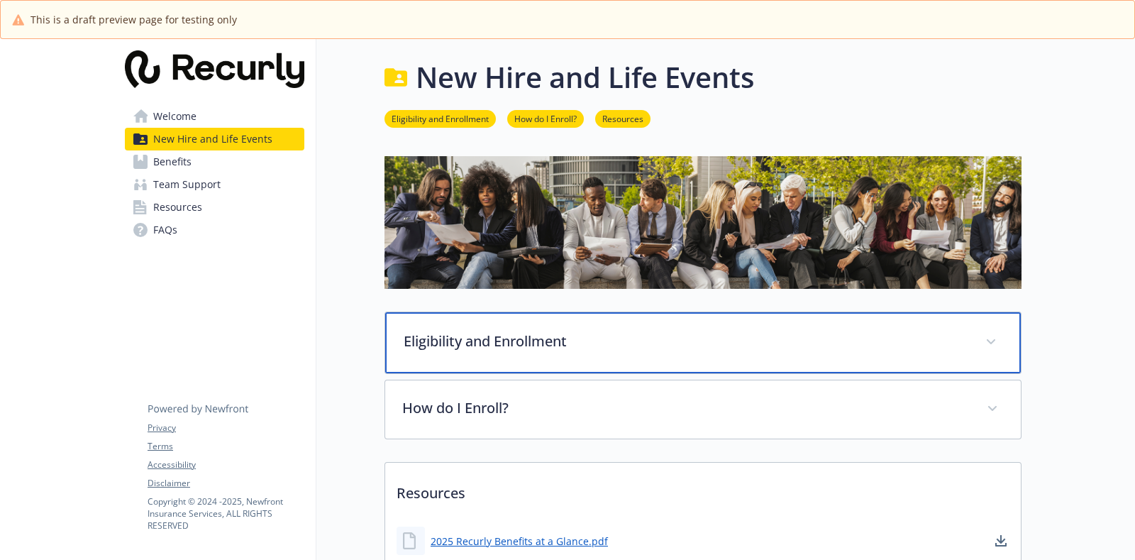 The image size is (1135, 560). I want to click on a: 2025 Recurly Benefits at a Glance.pdf, so click(519, 540).